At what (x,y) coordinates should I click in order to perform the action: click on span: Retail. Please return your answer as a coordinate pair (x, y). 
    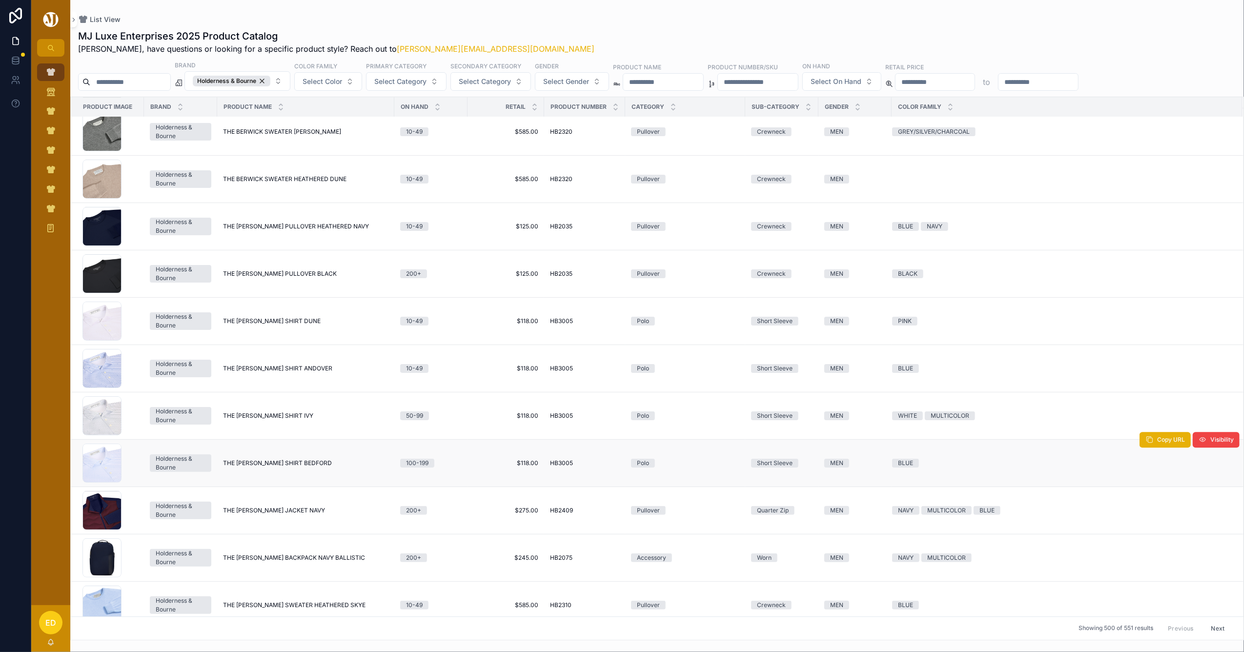
    Looking at the image, I should click on (515, 107).